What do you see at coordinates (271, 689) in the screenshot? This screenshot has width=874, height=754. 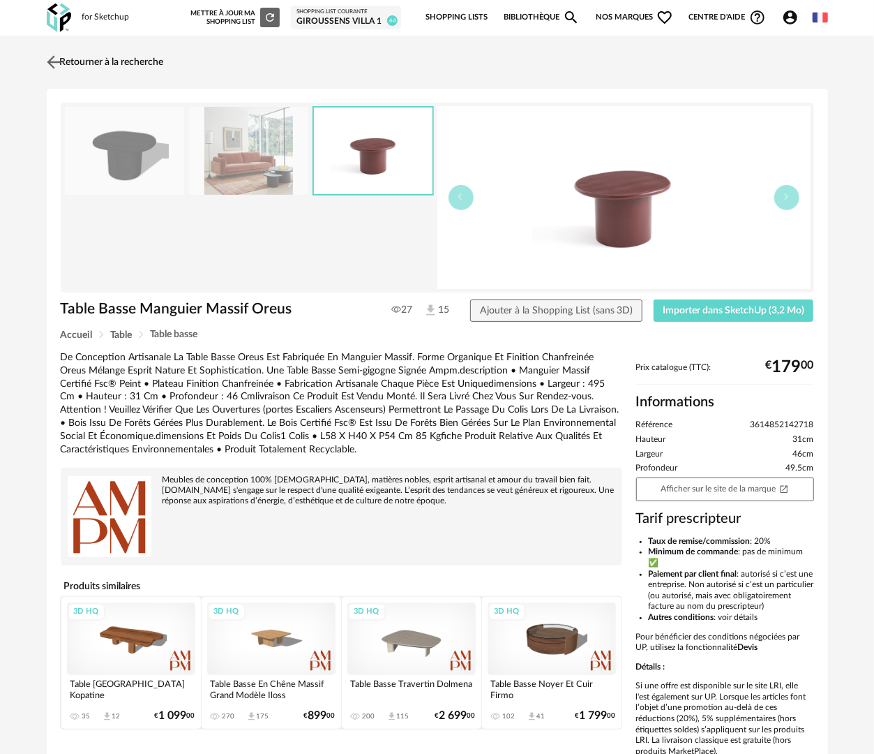 I see `div: Table Basse En Chêne Massif Grand Modèle Iloss` at bounding box center [271, 689].